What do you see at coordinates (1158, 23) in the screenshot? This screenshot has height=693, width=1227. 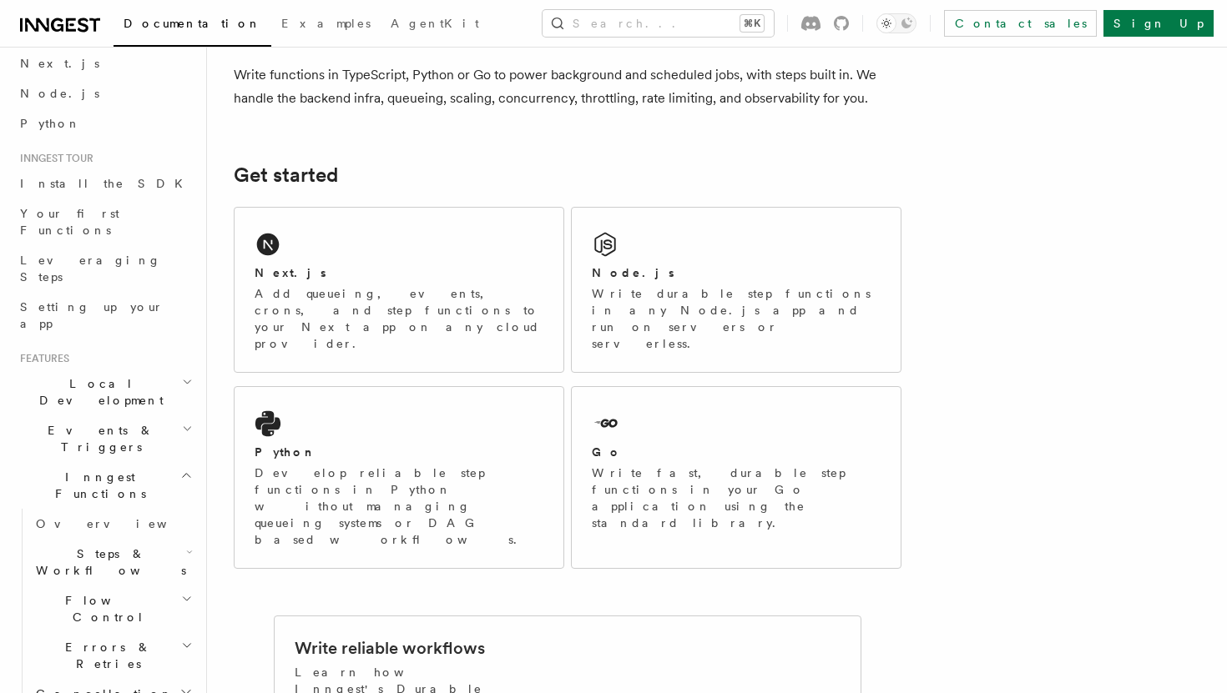 I see `a: Sign Up` at bounding box center [1158, 23].